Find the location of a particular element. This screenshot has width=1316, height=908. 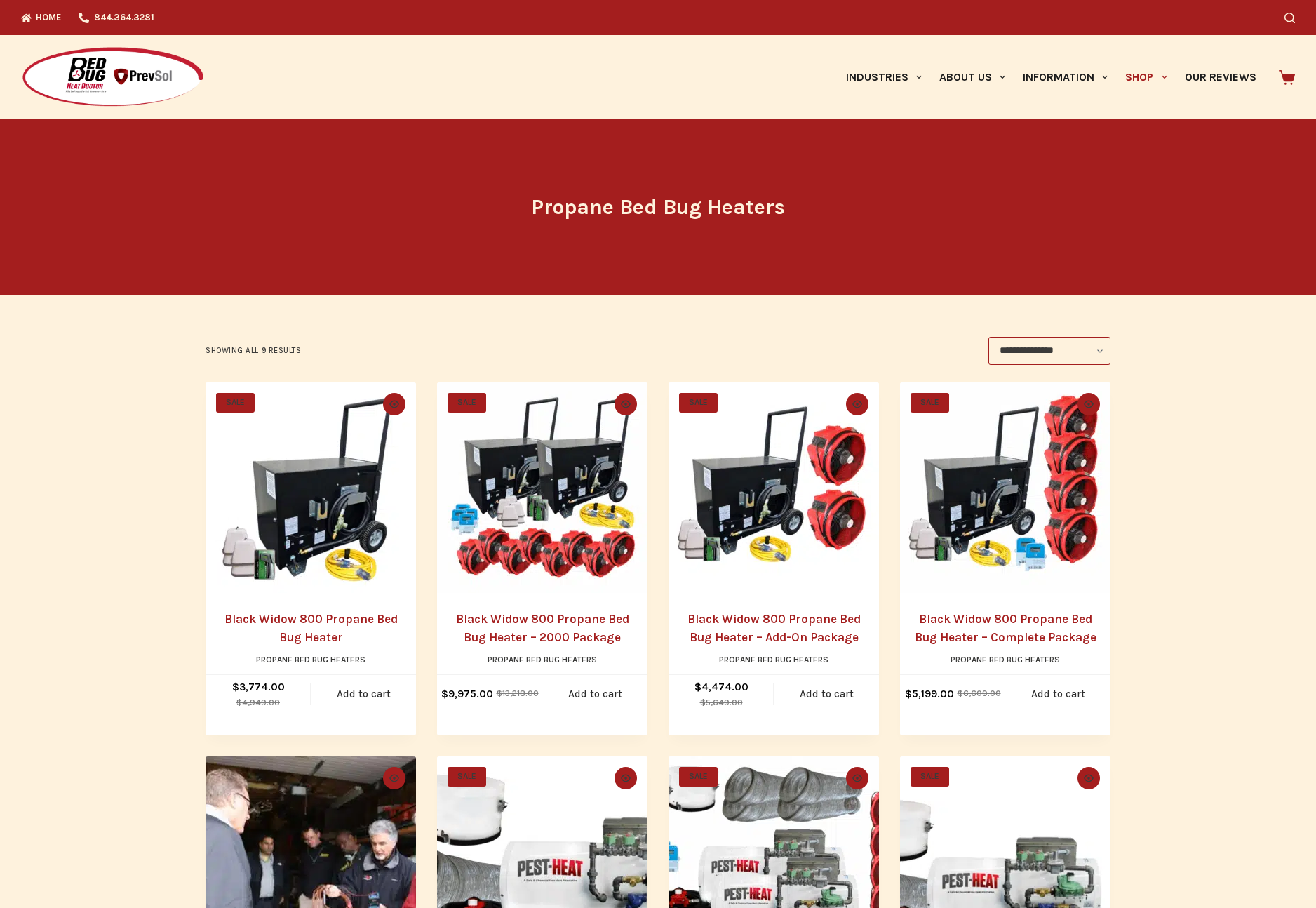

img: Prevsol/Bed Bug Heat Doctor is located at coordinates (113, 77).